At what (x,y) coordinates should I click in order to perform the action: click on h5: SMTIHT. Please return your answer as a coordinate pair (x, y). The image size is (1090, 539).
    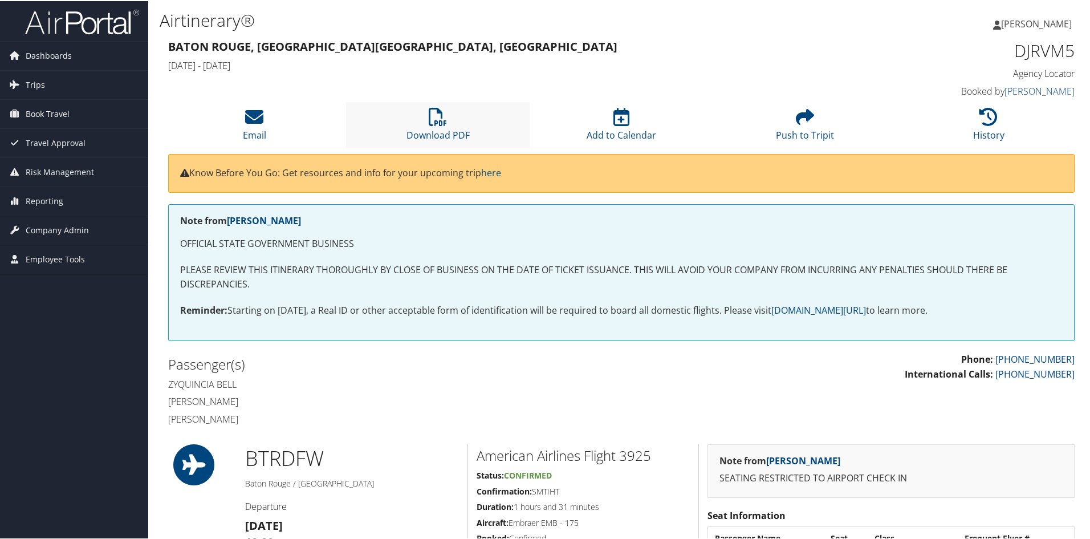
    Looking at the image, I should click on (583, 490).